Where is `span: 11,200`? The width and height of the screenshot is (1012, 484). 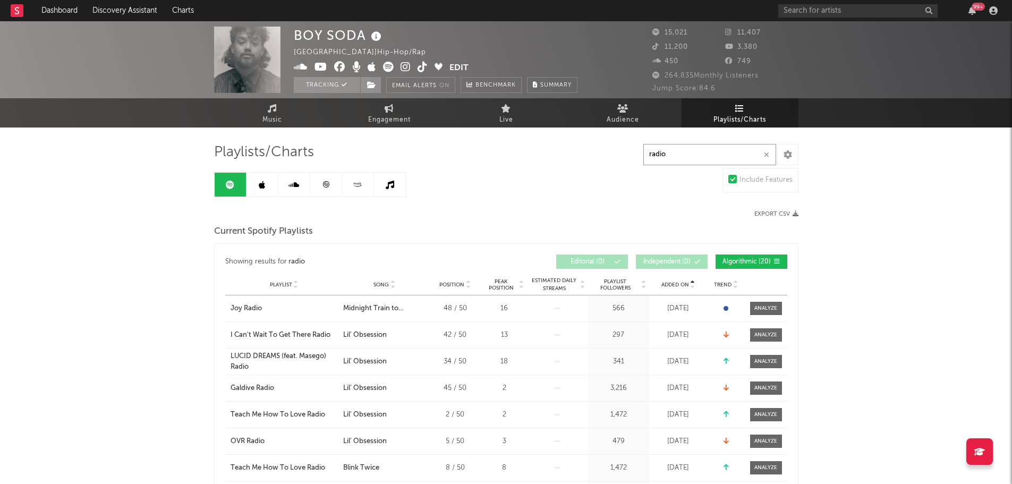 span: 11,200 is located at coordinates (670, 47).